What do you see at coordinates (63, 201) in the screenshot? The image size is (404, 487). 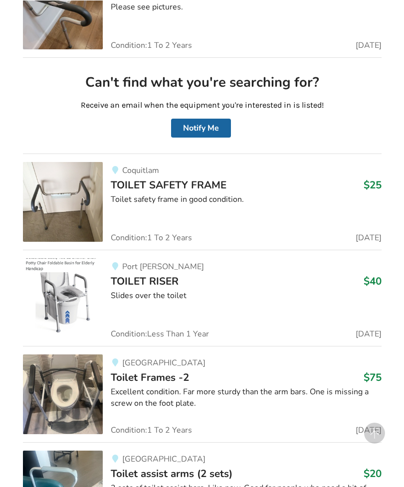 I see `img: bathroom safety-toilet safety frame` at bounding box center [63, 201].